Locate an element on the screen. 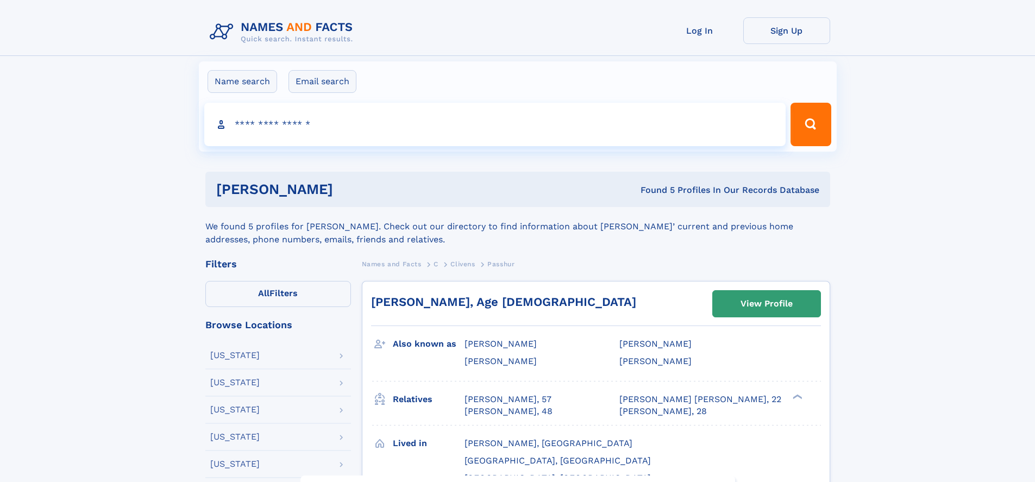  input: search input is located at coordinates (495, 124).